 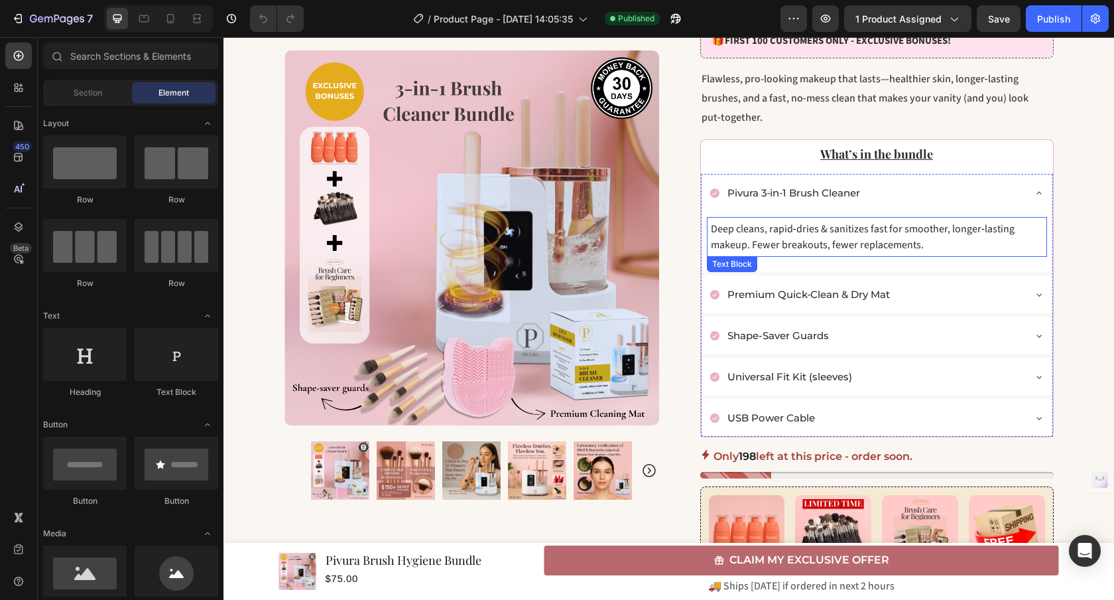 What do you see at coordinates (277, 19) in the screenshot?
I see `div: Undo/Redo` at bounding box center [277, 19].